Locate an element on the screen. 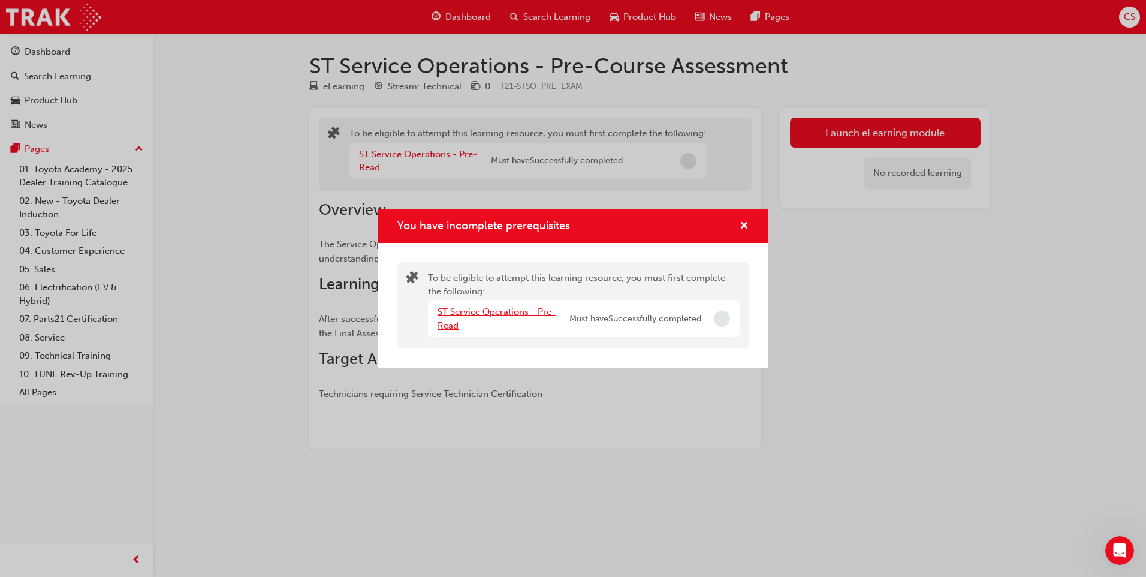  span: puzzle-icon is located at coordinates (412, 279).